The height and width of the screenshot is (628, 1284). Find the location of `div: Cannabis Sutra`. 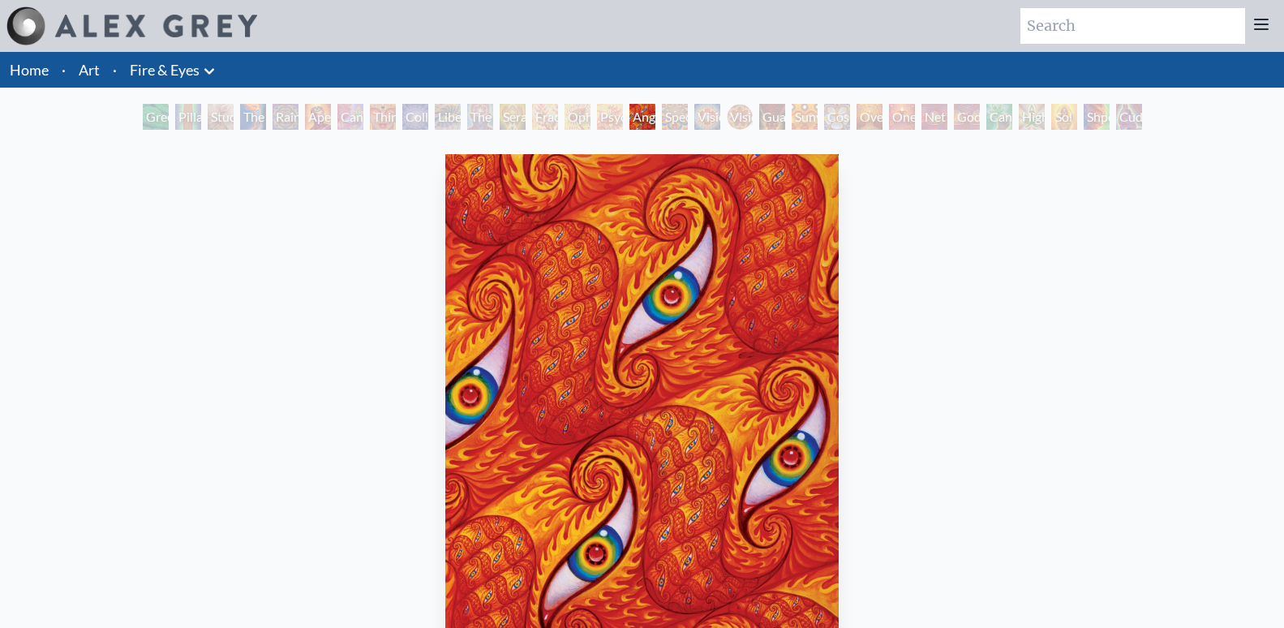

div: Cannabis Sutra is located at coordinates (350, 117).